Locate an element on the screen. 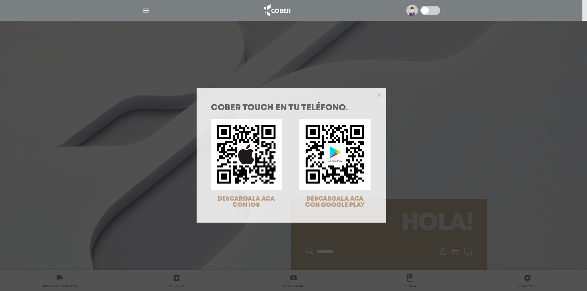 The width and height of the screenshot is (587, 291). button: Close is located at coordinates (379, 94).